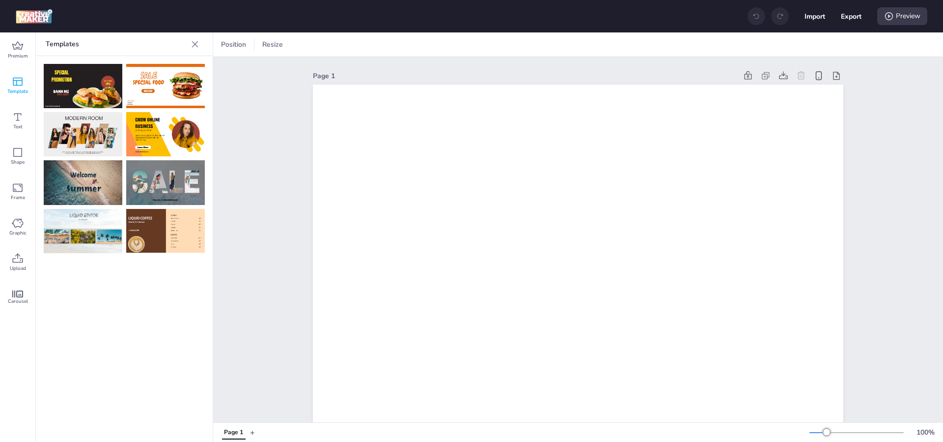  What do you see at coordinates (18, 301) in the screenshot?
I see `span: Carousel` at bounding box center [18, 301].